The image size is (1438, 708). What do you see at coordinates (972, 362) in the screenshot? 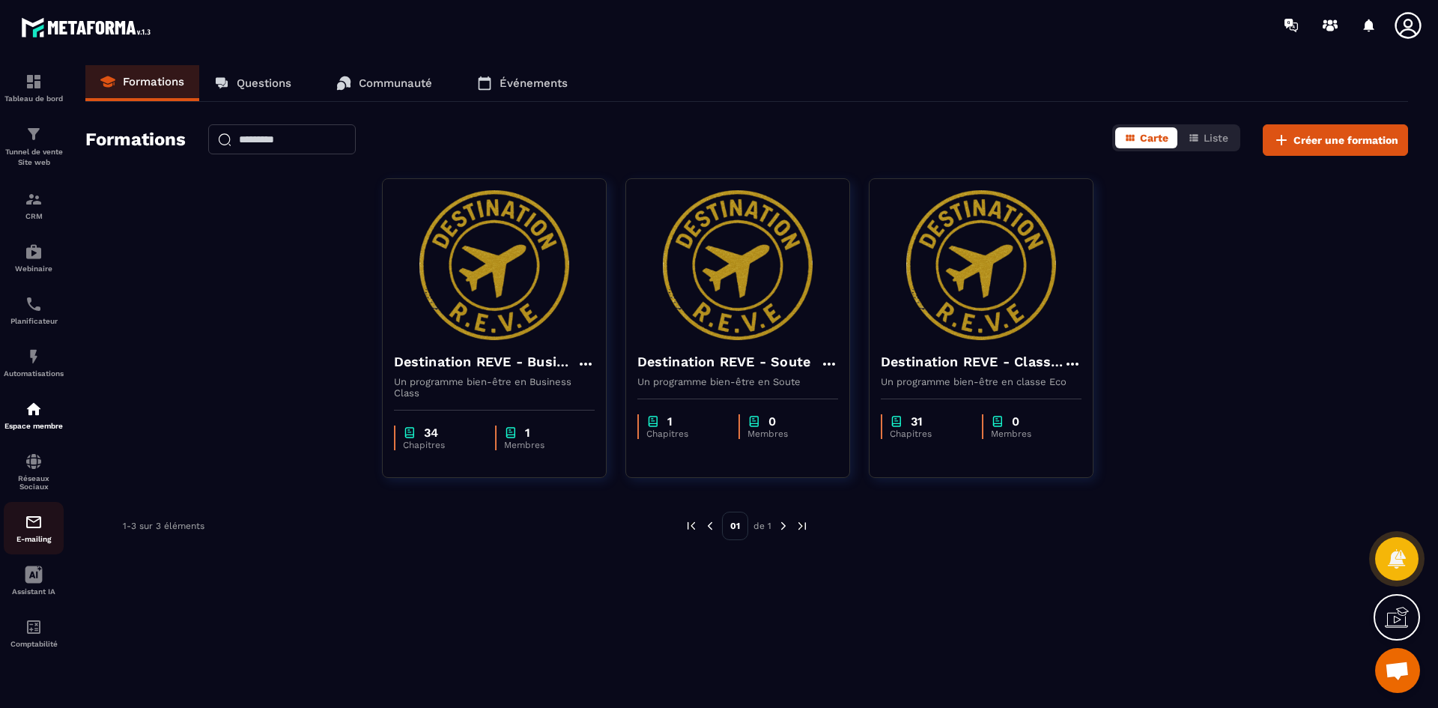
I see `h4: Destination REVE - Classe Eco` at bounding box center [972, 362].